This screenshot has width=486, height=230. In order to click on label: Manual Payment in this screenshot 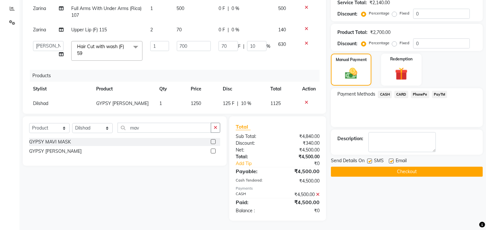, I will do `click(351, 60)`.